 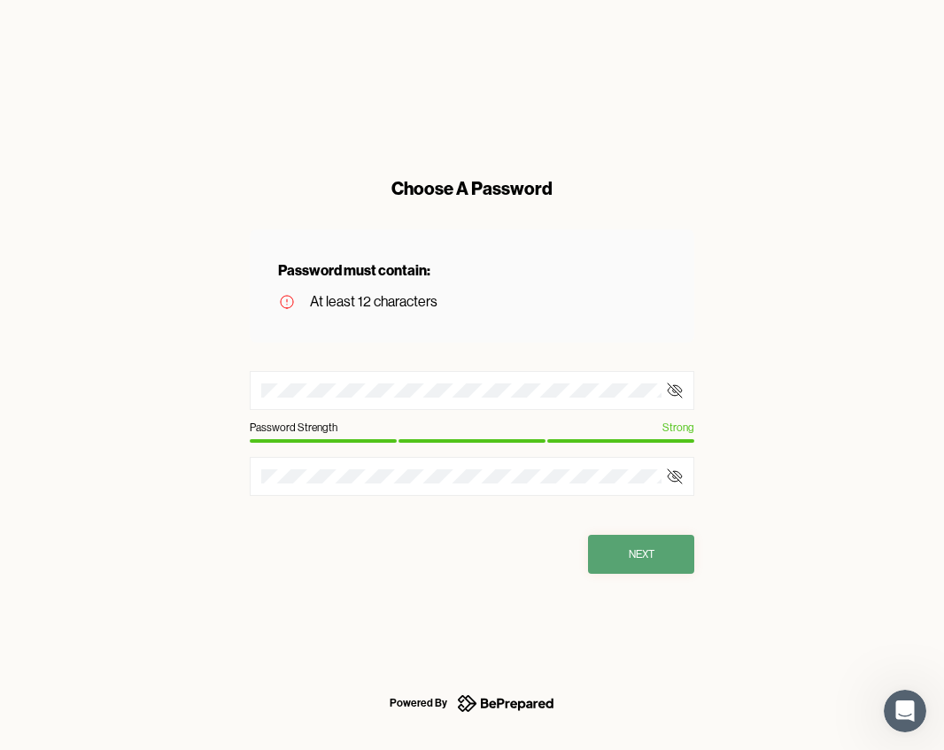 What do you see at coordinates (641, 554) in the screenshot?
I see `button: Next` at bounding box center [641, 554].